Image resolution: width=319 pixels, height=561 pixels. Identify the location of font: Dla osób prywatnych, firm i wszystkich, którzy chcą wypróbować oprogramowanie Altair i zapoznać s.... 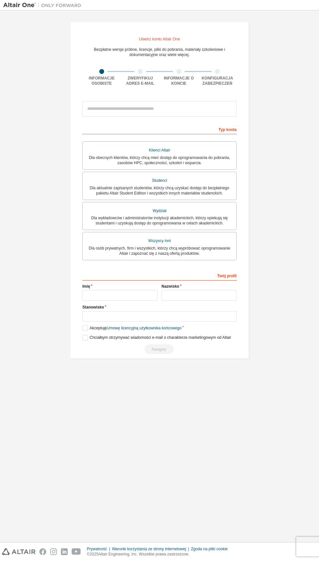
(160, 251).